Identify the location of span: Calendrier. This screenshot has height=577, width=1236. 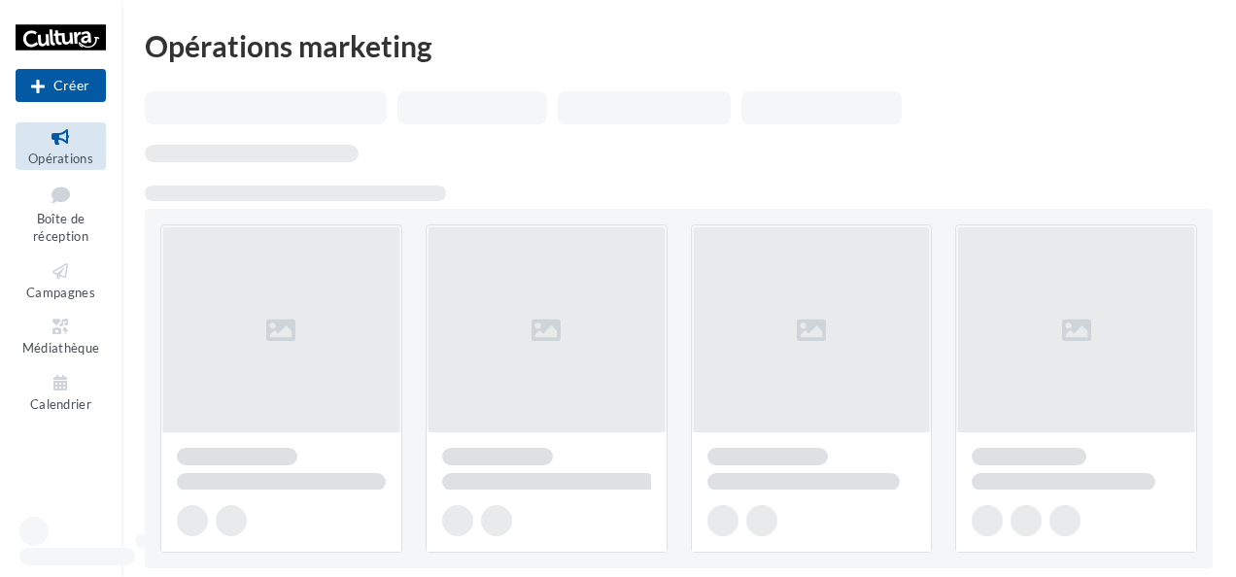
(60, 404).